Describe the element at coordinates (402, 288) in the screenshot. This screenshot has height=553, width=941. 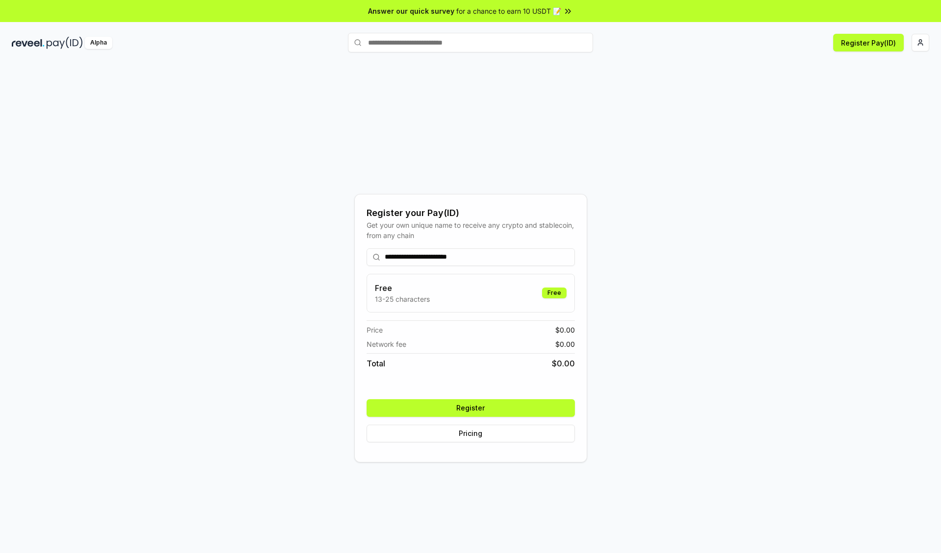
I see `h3: Free` at that location.